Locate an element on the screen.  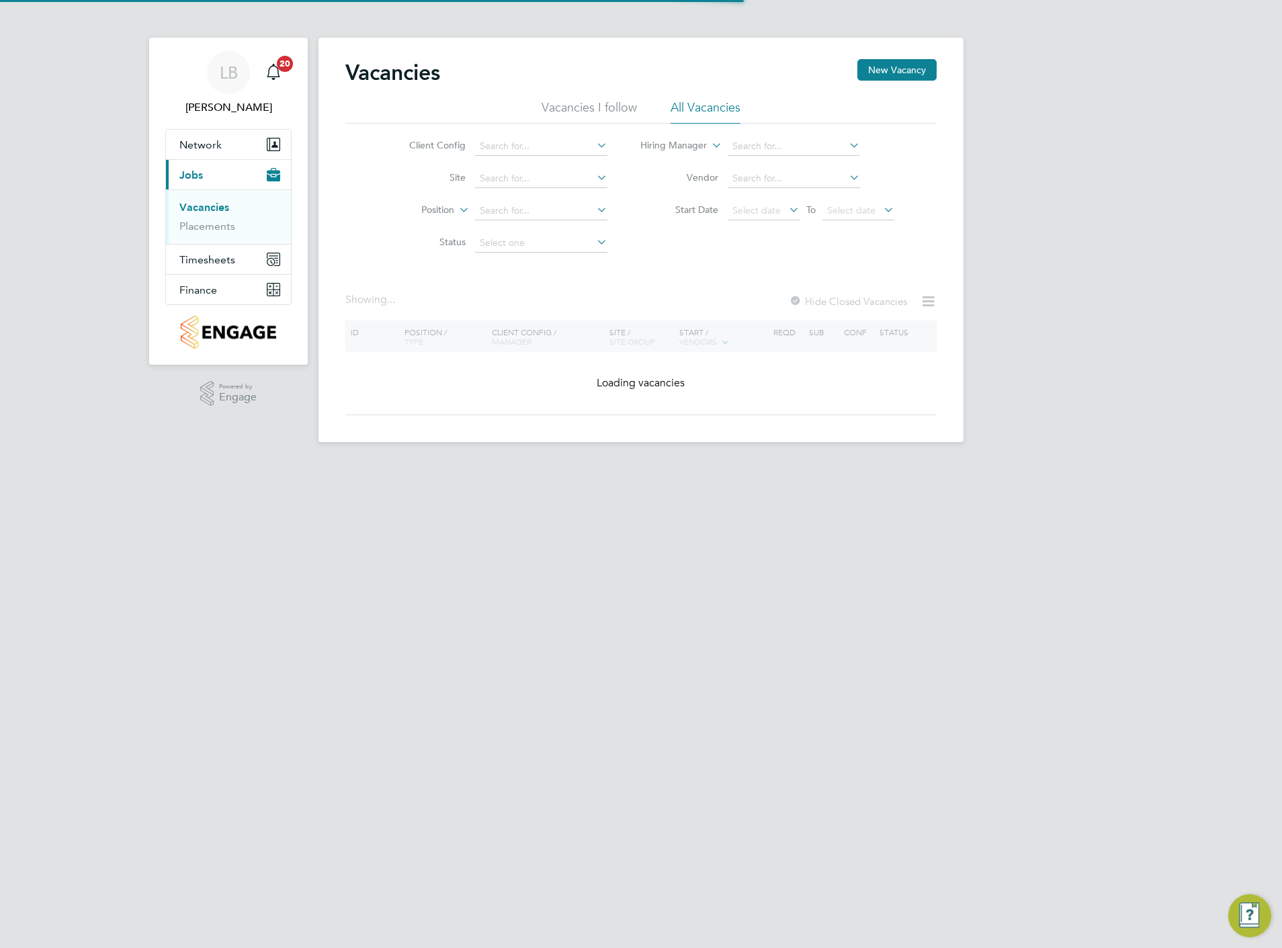
span: Finance is located at coordinates (198, 289).